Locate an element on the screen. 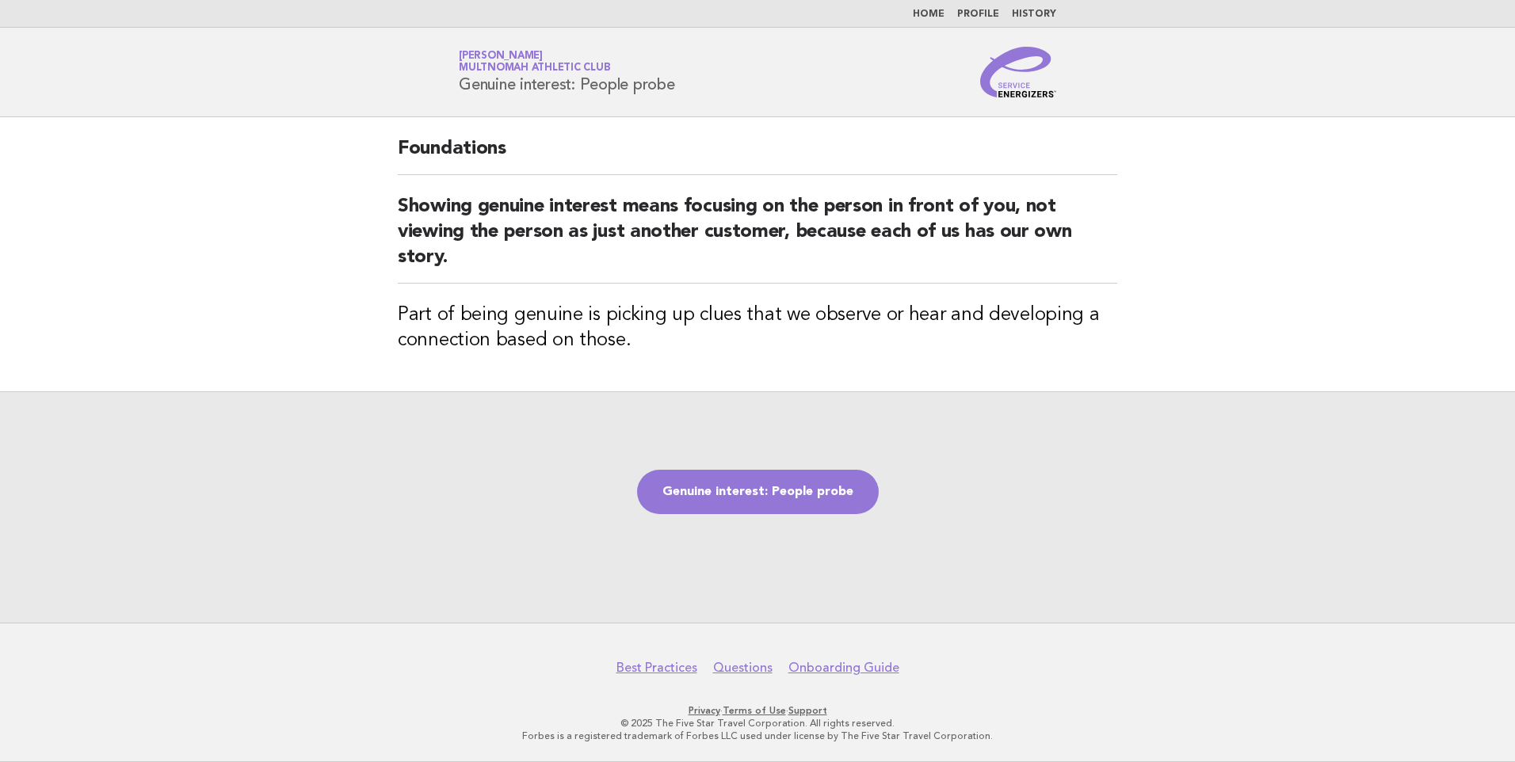 This screenshot has height=762, width=1515. a: Privacy is located at coordinates (705, 711).